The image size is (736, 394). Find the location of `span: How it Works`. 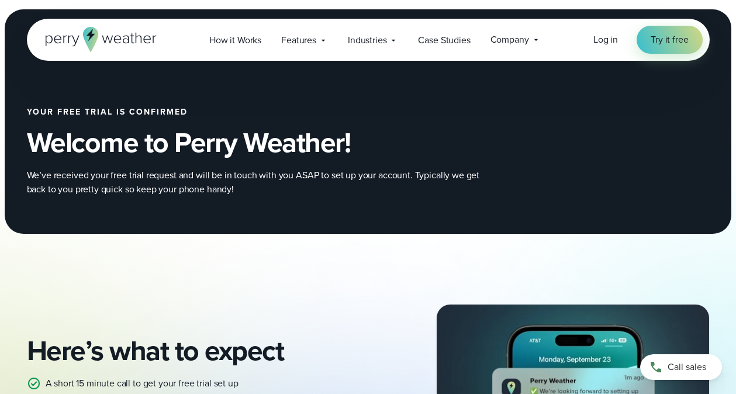

span: How it Works is located at coordinates (235, 40).